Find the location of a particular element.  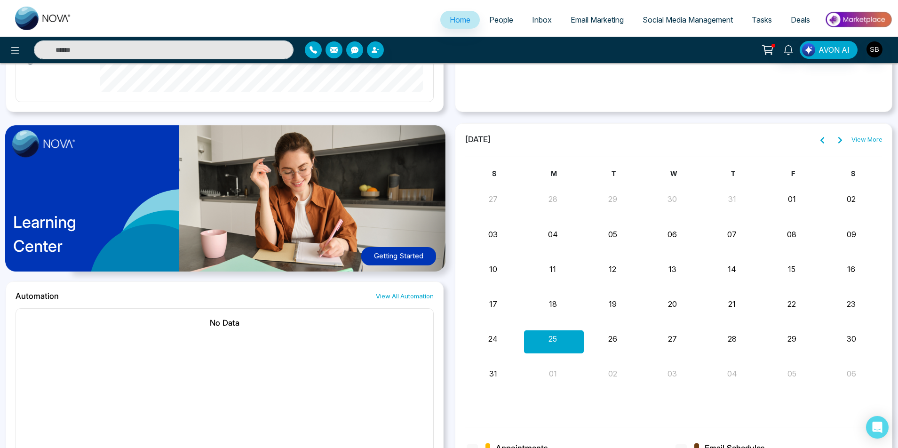

a: Home is located at coordinates (460, 20).